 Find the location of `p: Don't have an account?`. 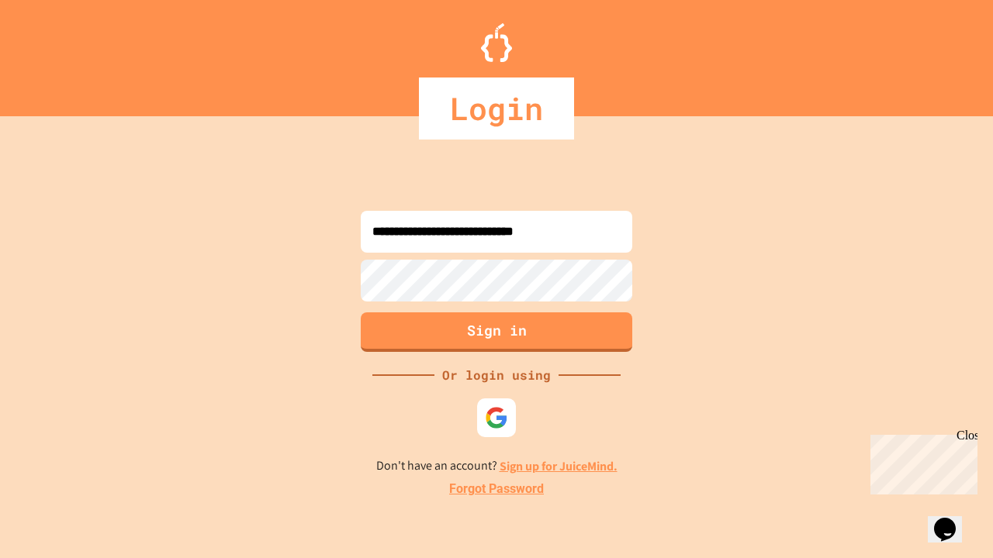

p: Don't have an account? is located at coordinates (496, 466).